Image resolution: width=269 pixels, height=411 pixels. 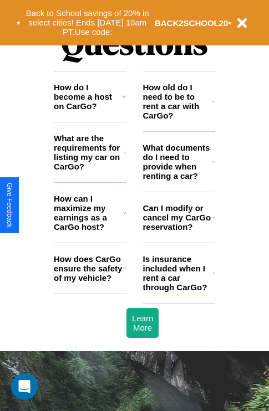 What do you see at coordinates (9, 205) in the screenshot?
I see `div: Give Feedback` at bounding box center [9, 205].